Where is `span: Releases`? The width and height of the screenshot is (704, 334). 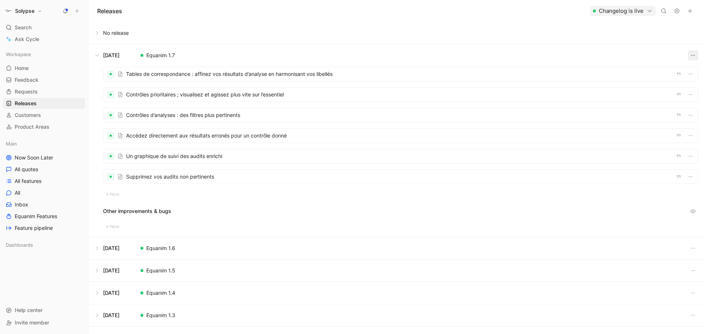
span: Releases is located at coordinates (26, 103).